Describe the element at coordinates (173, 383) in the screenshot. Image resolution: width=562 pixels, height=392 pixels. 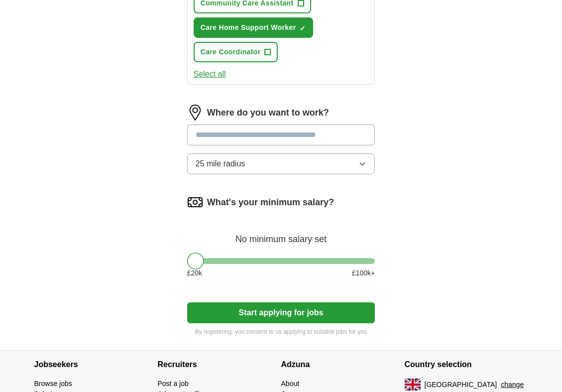
I see `a: Post a job` at that location.